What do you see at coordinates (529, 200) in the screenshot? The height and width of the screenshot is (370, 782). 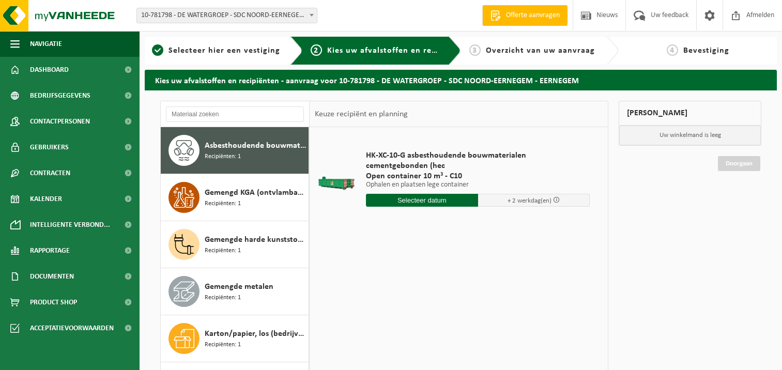 I see `span: + 2 werkdag(en)` at bounding box center [529, 200].